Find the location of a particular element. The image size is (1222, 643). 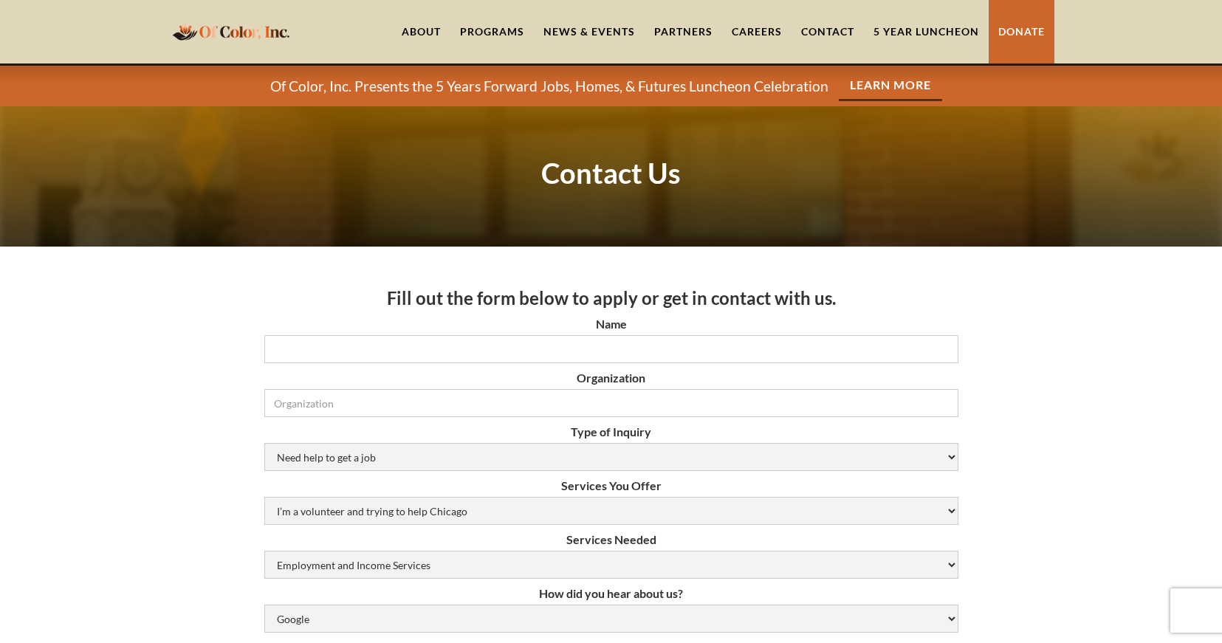

label: Type of Inquiry is located at coordinates (611, 432).